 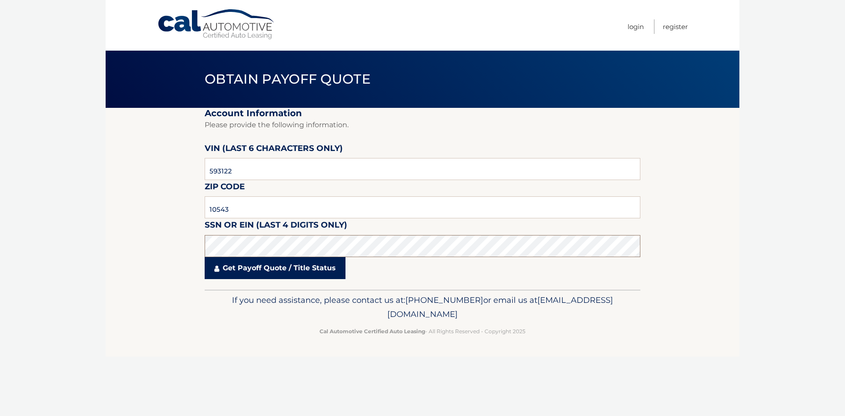 What do you see at coordinates (636, 26) in the screenshot?
I see `a: Login` at bounding box center [636, 26].